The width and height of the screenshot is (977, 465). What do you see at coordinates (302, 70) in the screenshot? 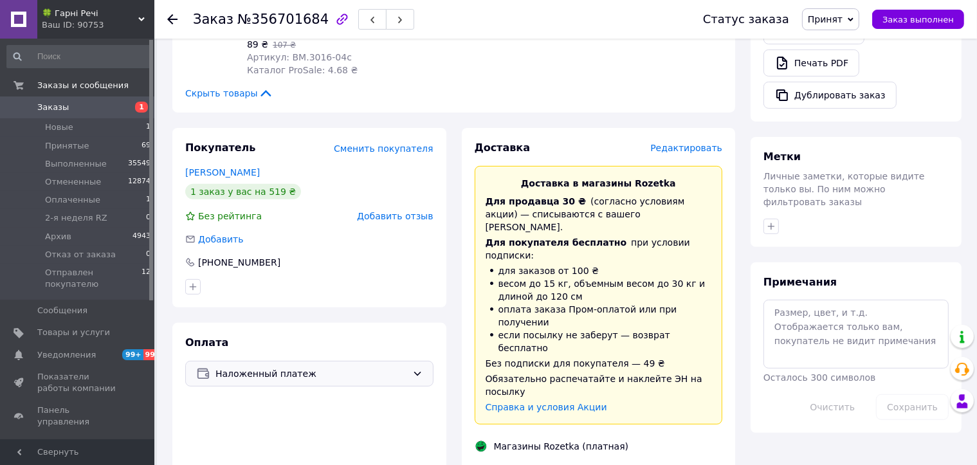
I see `span: Каталог ProSale: 4.68 ₴` at bounding box center [302, 70].